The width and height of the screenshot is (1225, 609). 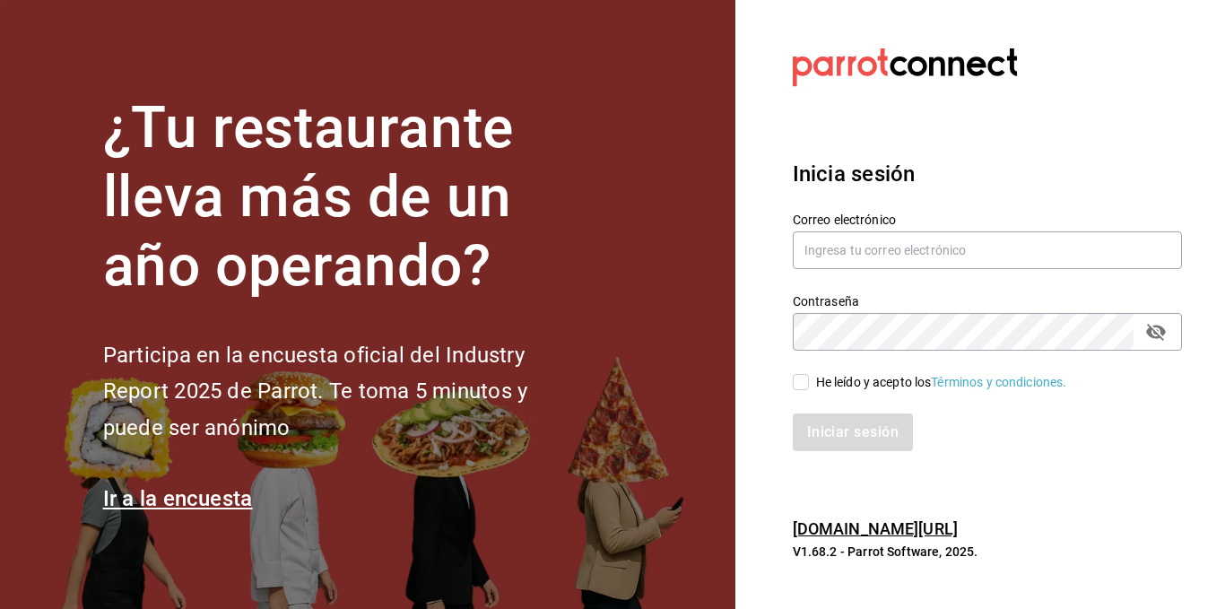 I want to click on h2: Participa en la encuesta oficial del Industry Report 2025 de Parrot. Te toma 5 minutos y puede se..., so click(x=345, y=392).